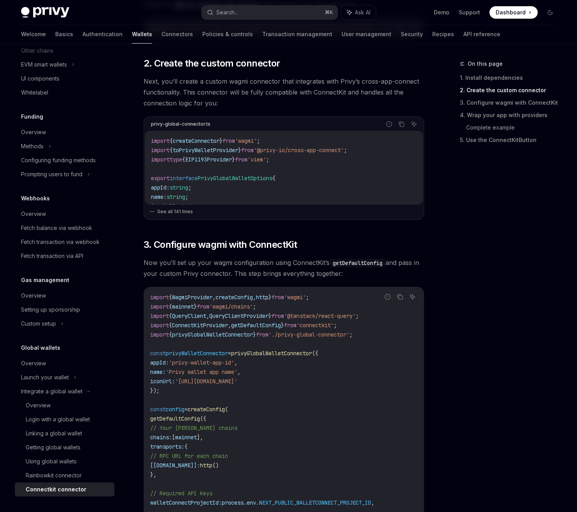  Describe the element at coordinates (163, 381) in the screenshot. I see `span: iconUrl:` at that location.